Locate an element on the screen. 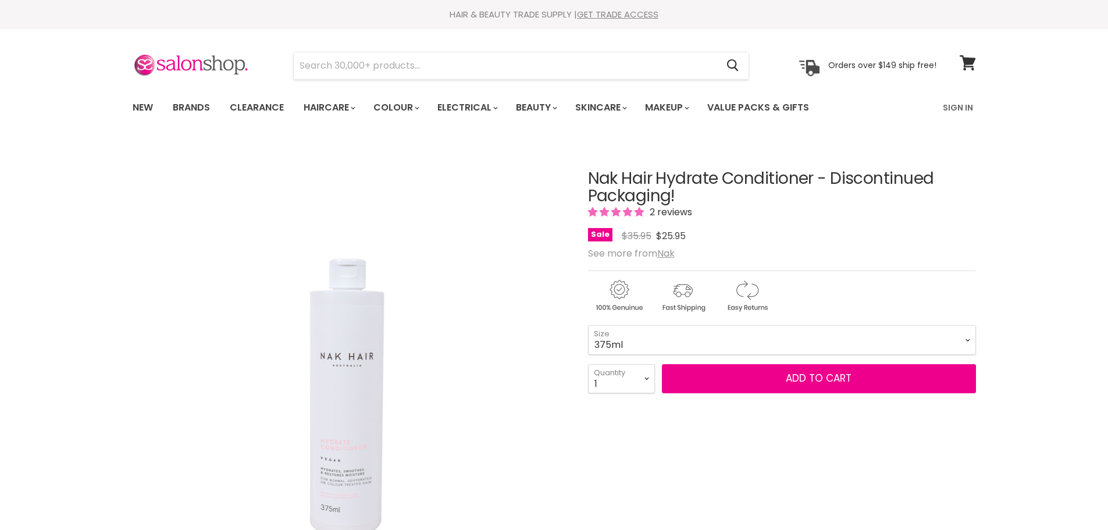 The height and width of the screenshot is (530, 1108). p: Orders over $149 ship free! is located at coordinates (883, 65).